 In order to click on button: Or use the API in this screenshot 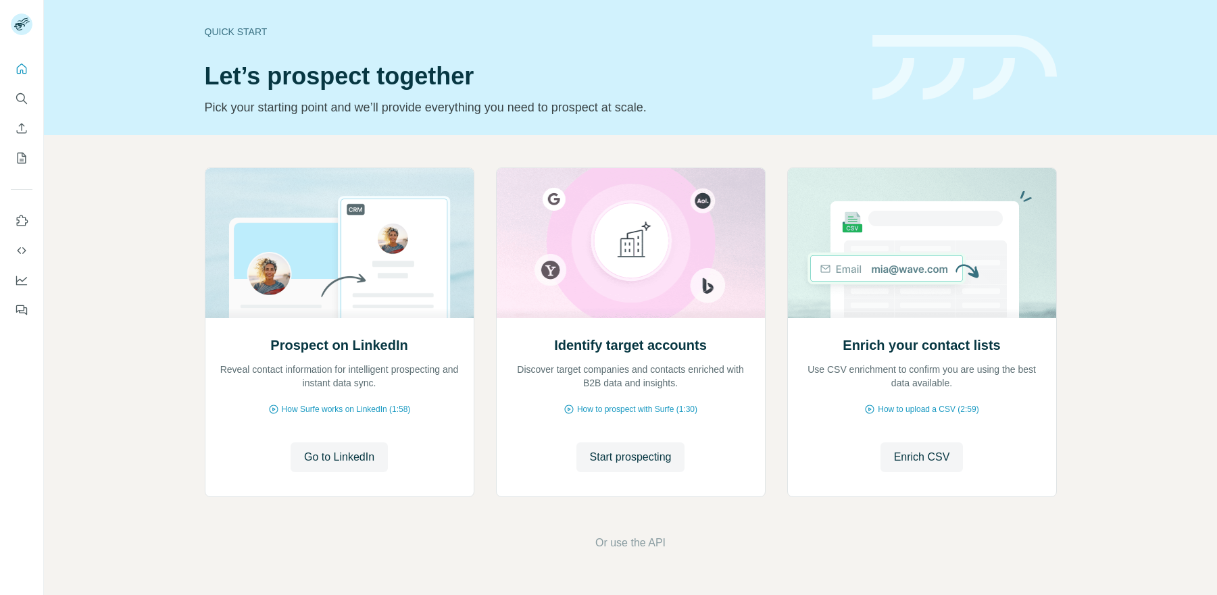, I will do `click(631, 543)`.